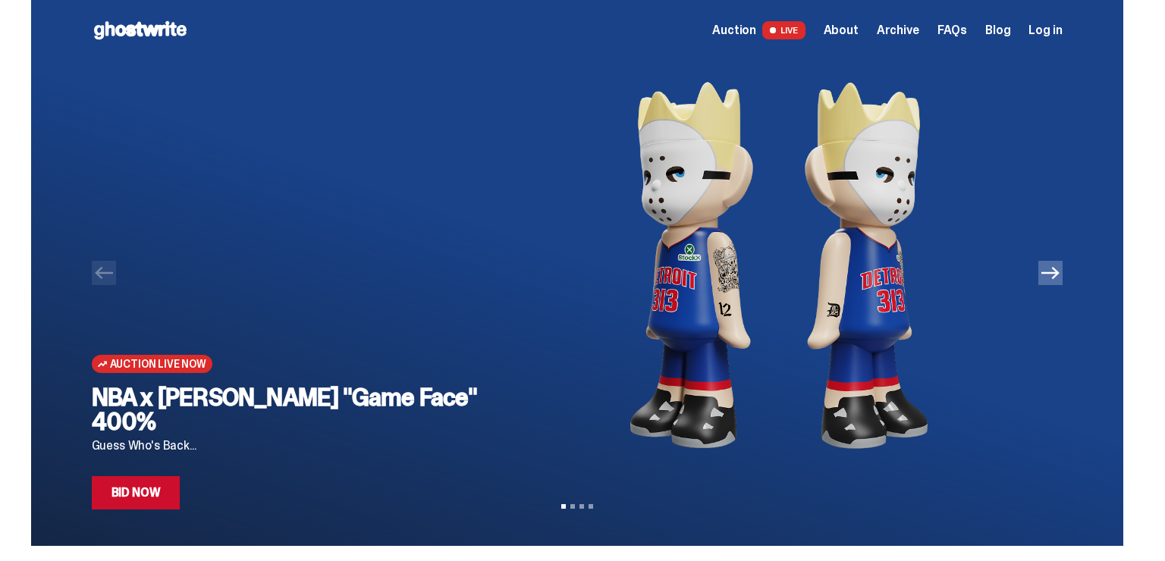  What do you see at coordinates (573, 507) in the screenshot?
I see `button: View slide 2` at bounding box center [573, 507].